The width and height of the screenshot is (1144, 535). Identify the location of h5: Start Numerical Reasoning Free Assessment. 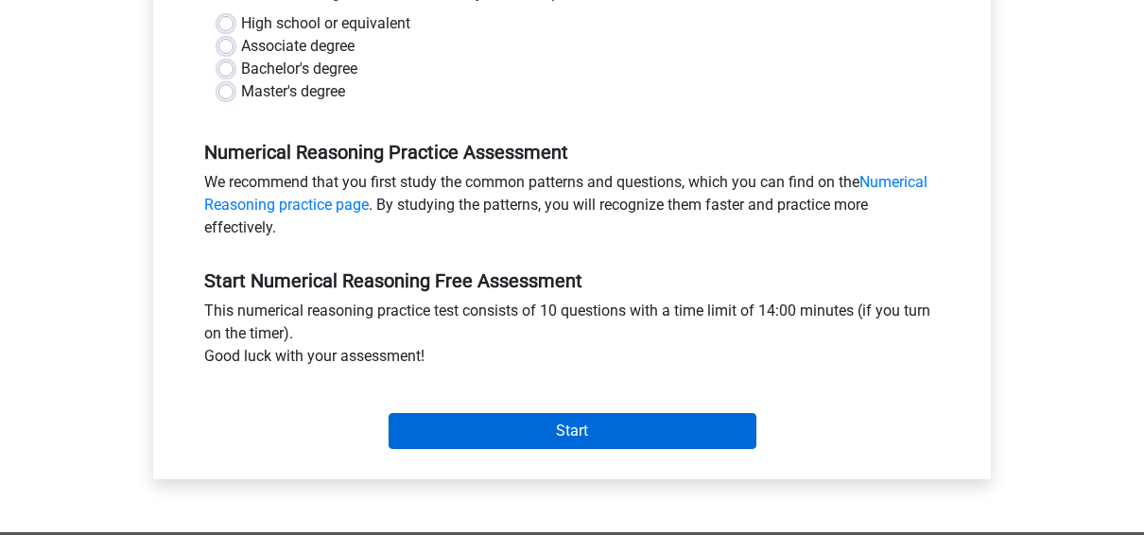
(572, 281).